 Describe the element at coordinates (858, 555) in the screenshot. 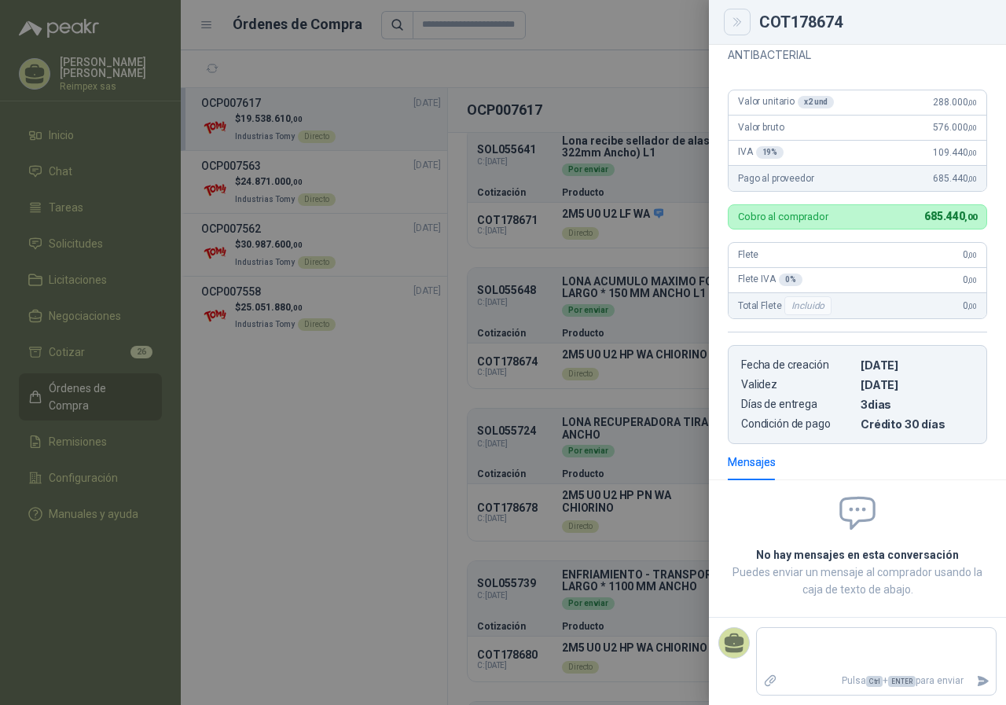

I see `h2: No hay mensajes en esta conversación` at that location.